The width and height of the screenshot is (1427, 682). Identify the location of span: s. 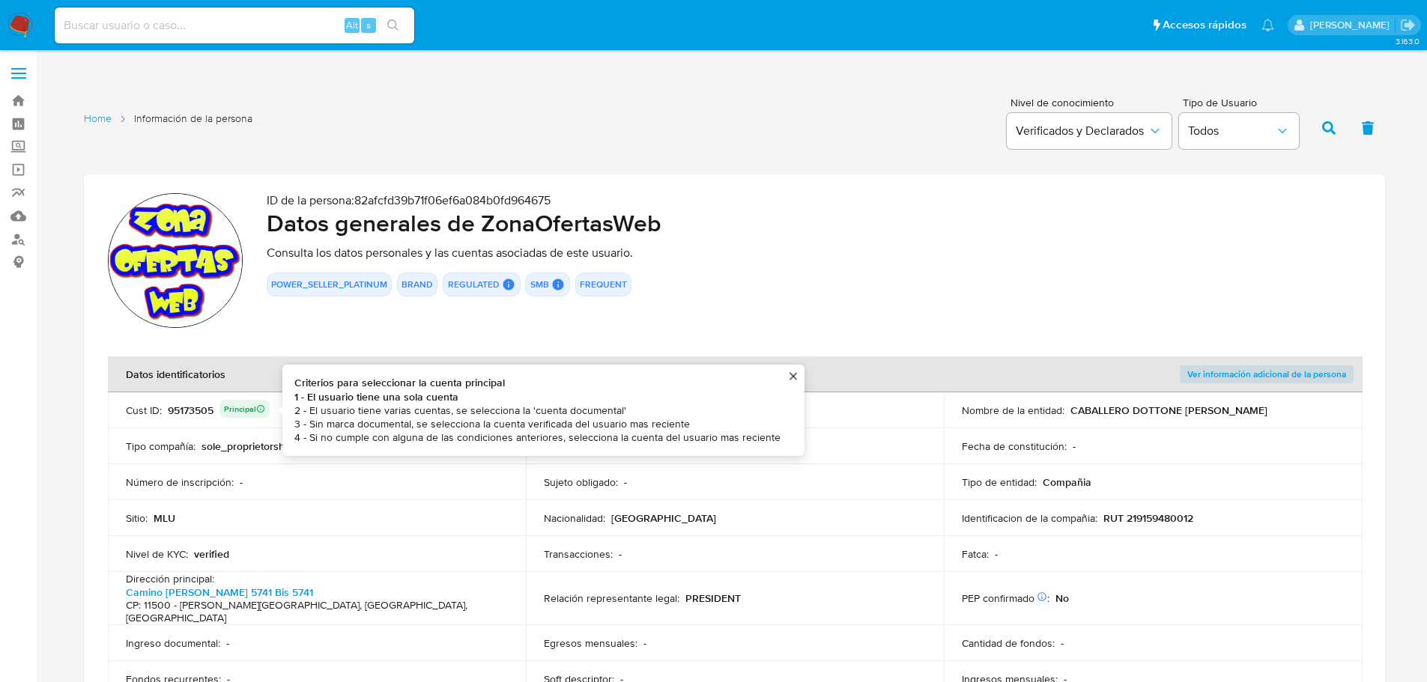
(368, 25).